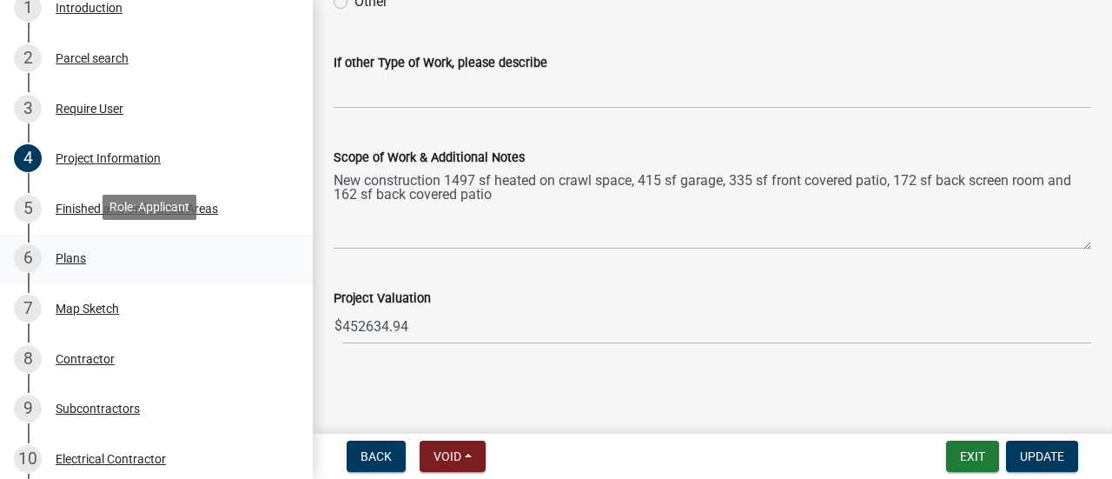 Image resolution: width=1112 pixels, height=479 pixels. I want to click on div: Finished and Unfinished Areas, so click(136, 209).